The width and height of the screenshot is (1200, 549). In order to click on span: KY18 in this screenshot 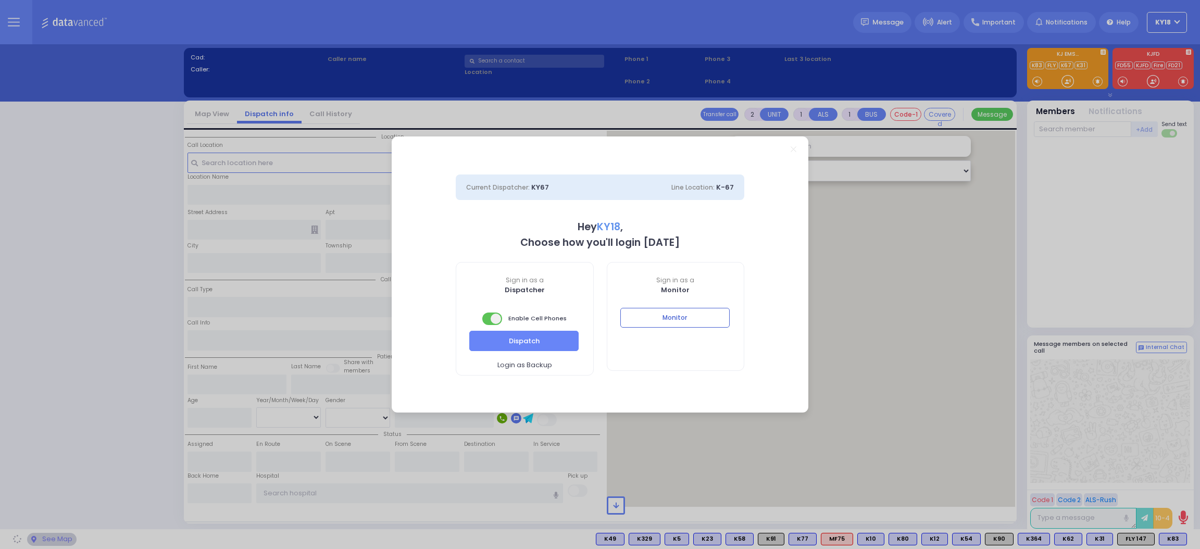, I will do `click(608, 226)`.